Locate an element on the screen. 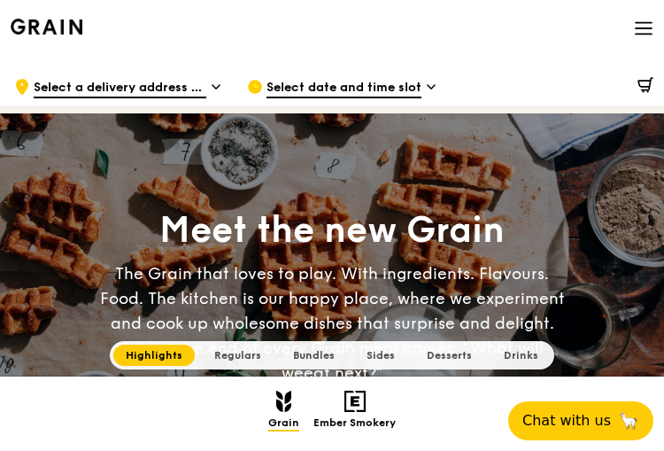 The width and height of the screenshot is (664, 451). span: Select a delivery address or Food Point is located at coordinates (120, 89).